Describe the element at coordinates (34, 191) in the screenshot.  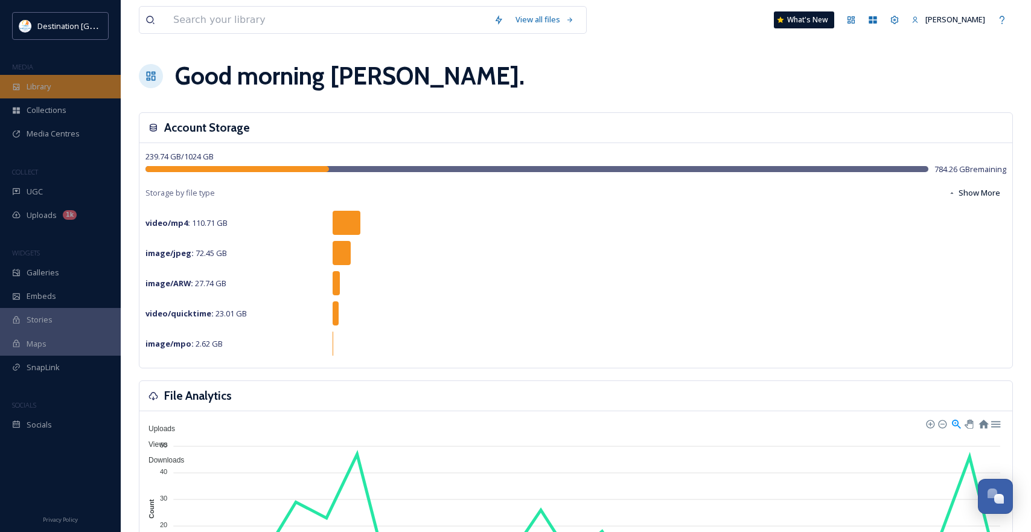
I see `span: UGC` at that location.